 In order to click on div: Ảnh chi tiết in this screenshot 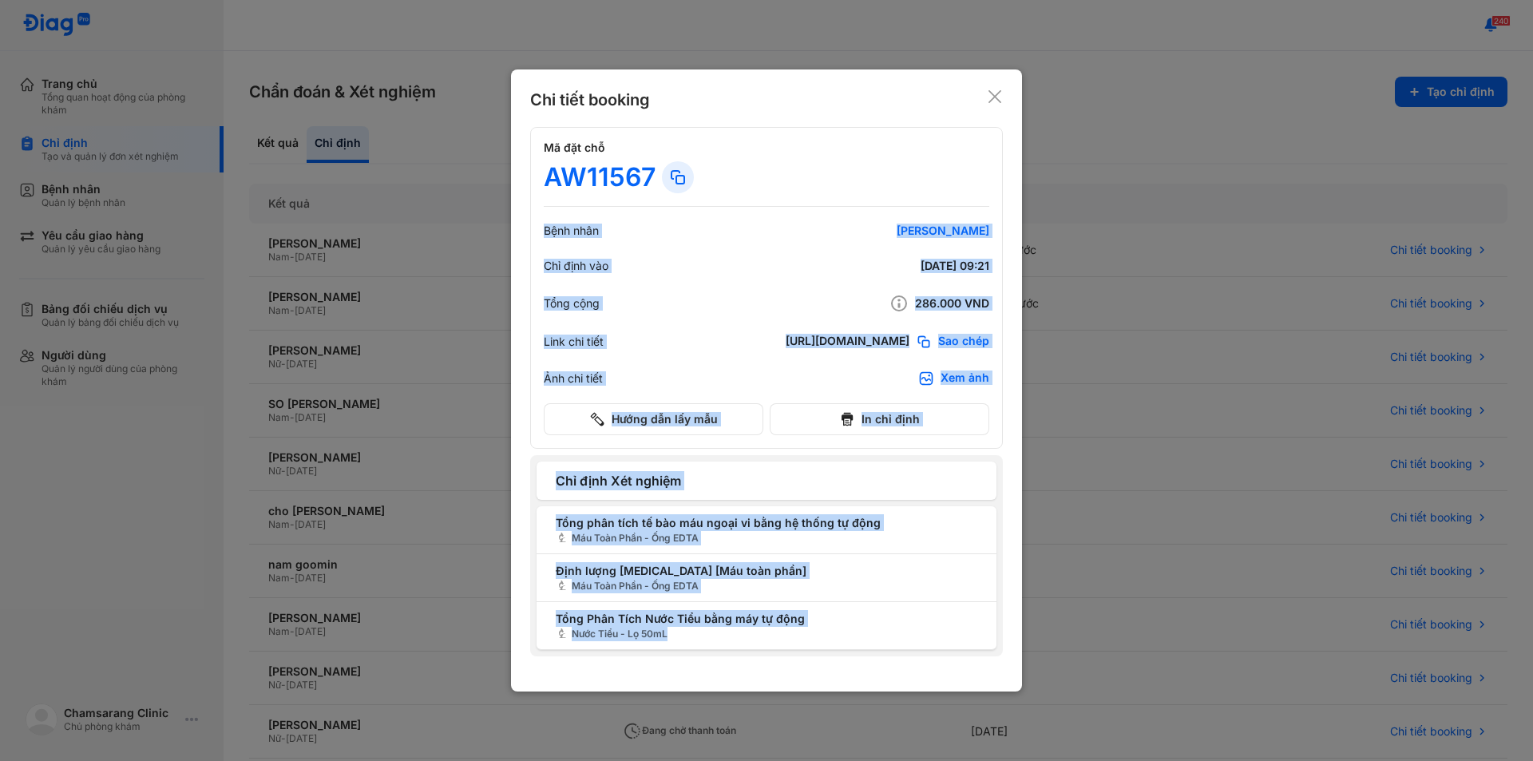, I will do `click(573, 379)`.